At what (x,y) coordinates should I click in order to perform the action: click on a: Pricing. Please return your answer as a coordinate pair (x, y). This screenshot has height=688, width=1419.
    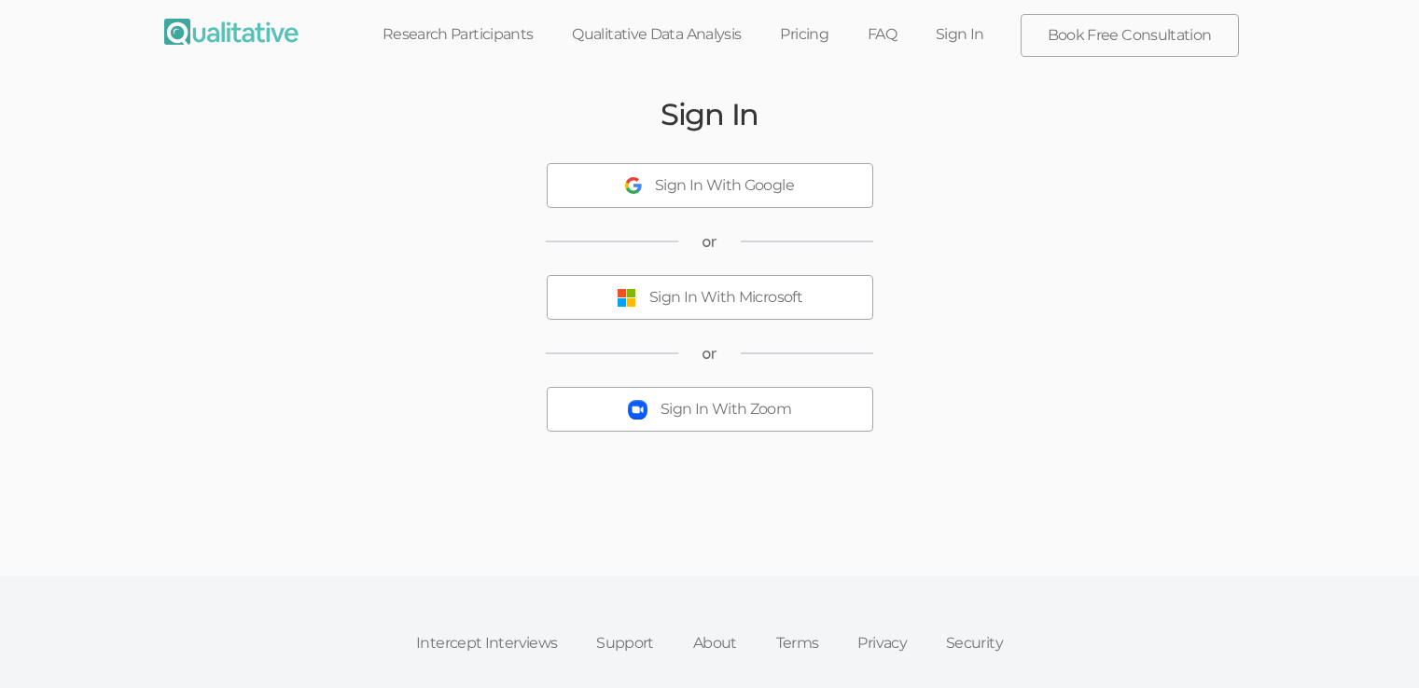
    Looking at the image, I should click on (804, 35).